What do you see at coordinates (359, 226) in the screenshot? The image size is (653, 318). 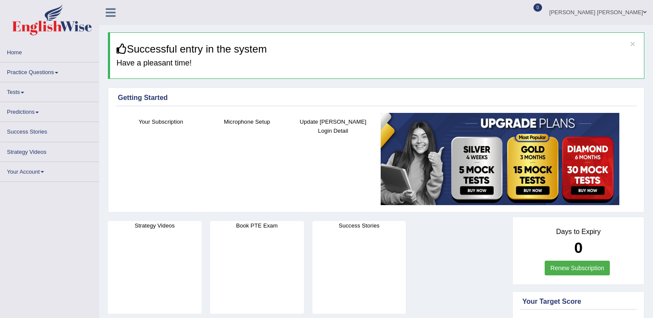 I see `h4: Success Stories` at bounding box center [359, 226].